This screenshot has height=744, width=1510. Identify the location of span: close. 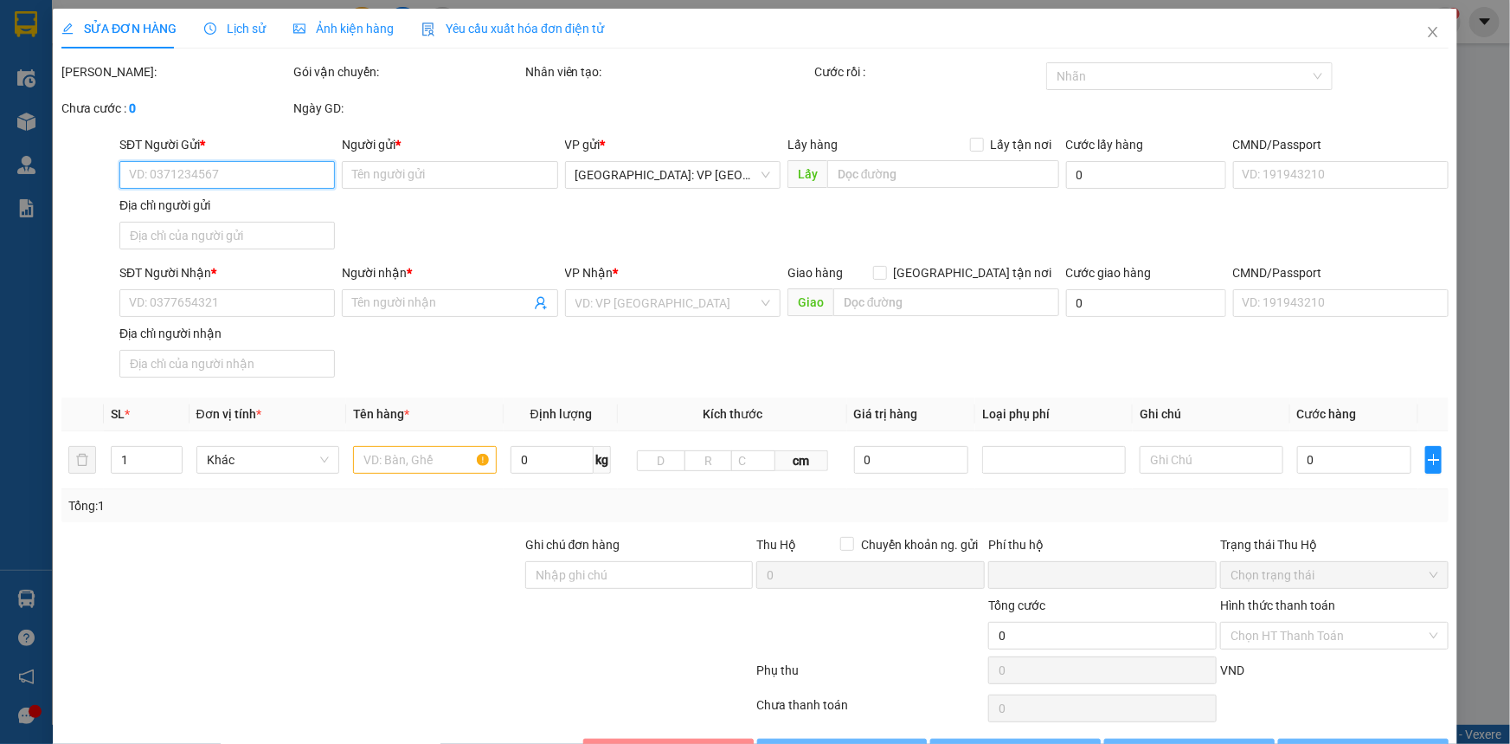
(1433, 32).